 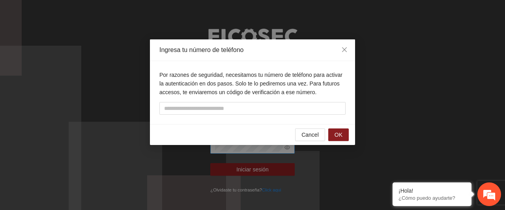 I want to click on span: OK, so click(x=338, y=135).